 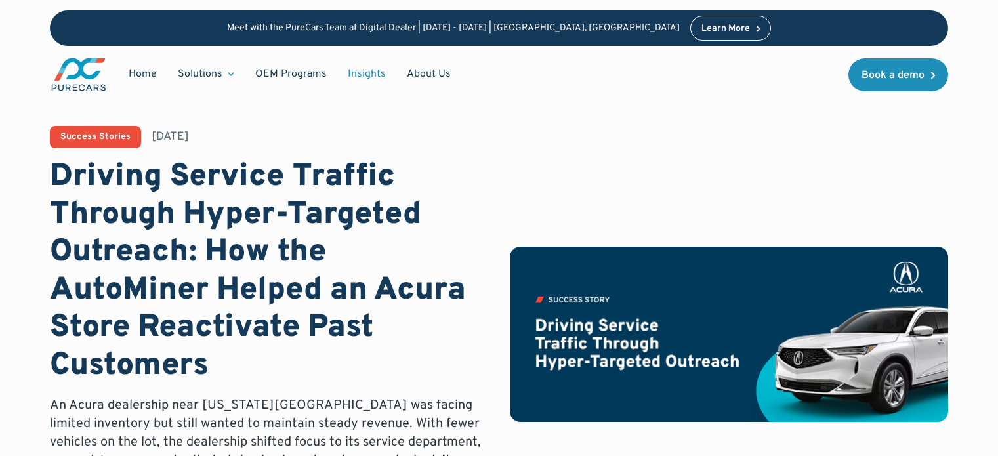 I want to click on a: About Us, so click(x=428, y=74).